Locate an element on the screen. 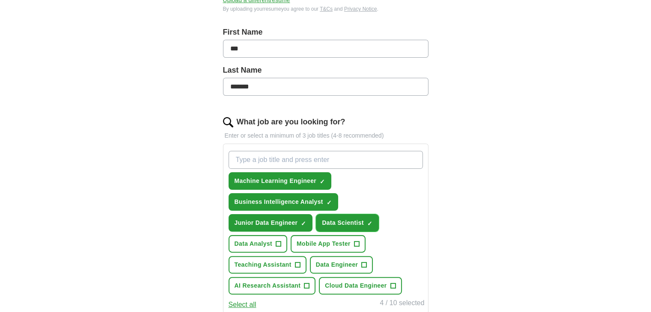 The height and width of the screenshot is (312, 651). span: Cloud Data Engineer is located at coordinates (356, 286).